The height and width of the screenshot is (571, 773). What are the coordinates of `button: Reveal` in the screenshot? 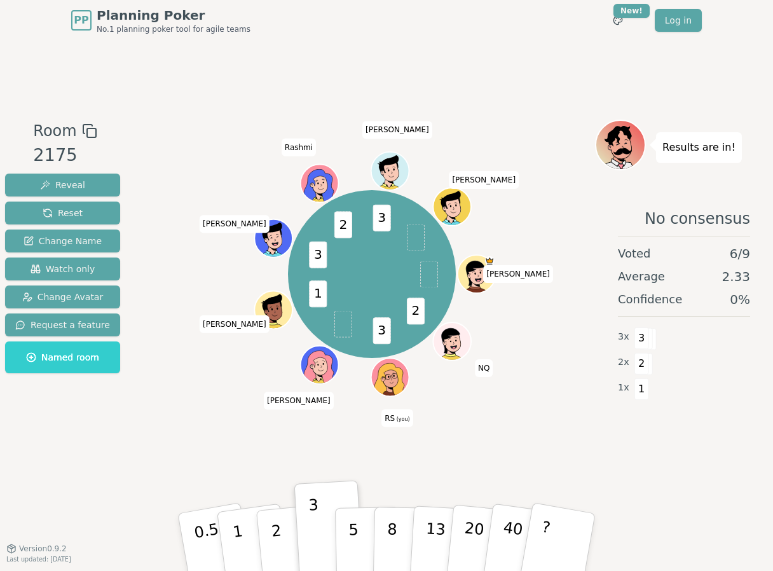 It's located at (62, 185).